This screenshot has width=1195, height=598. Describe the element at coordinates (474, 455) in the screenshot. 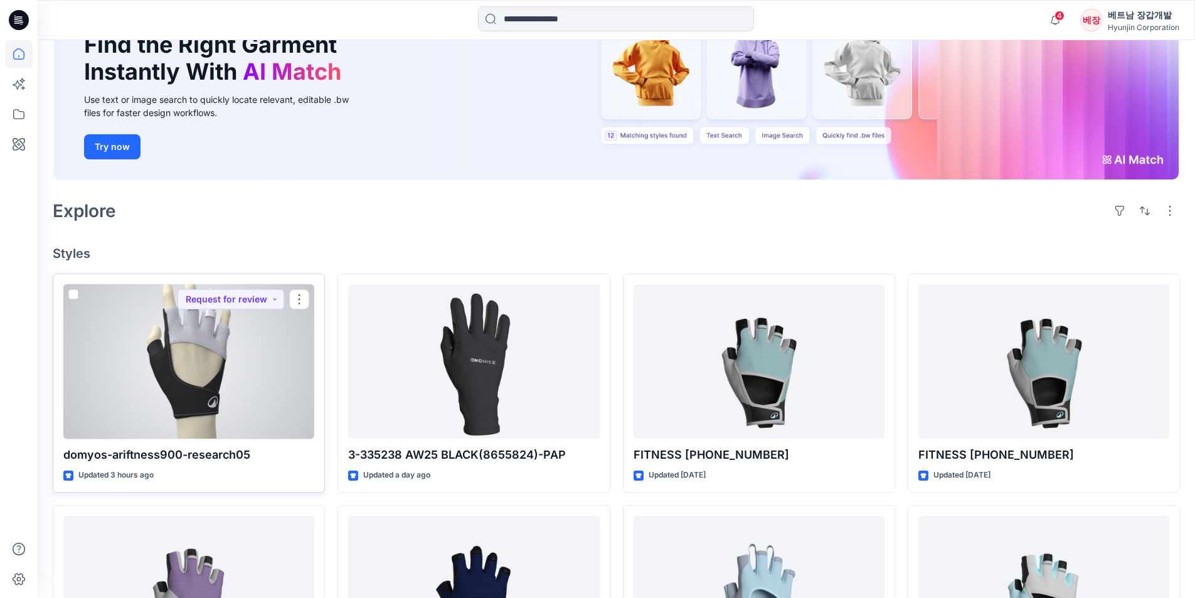

I see `p: 3-335238 AW25 BLACK(8655824)-PAP` at that location.